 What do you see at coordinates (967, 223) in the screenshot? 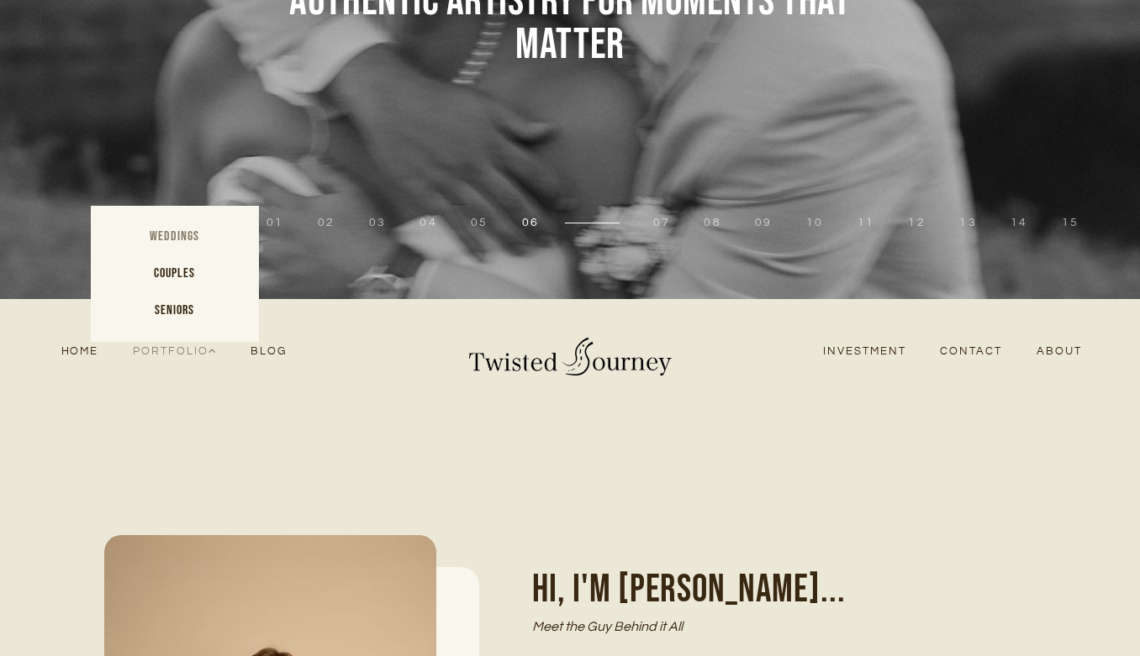
I see `button: 13 of 15` at bounding box center [967, 223].